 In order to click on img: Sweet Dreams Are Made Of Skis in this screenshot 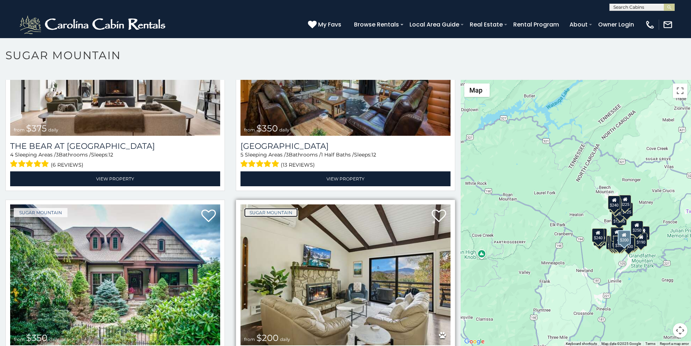, I will do `click(345, 275)`.